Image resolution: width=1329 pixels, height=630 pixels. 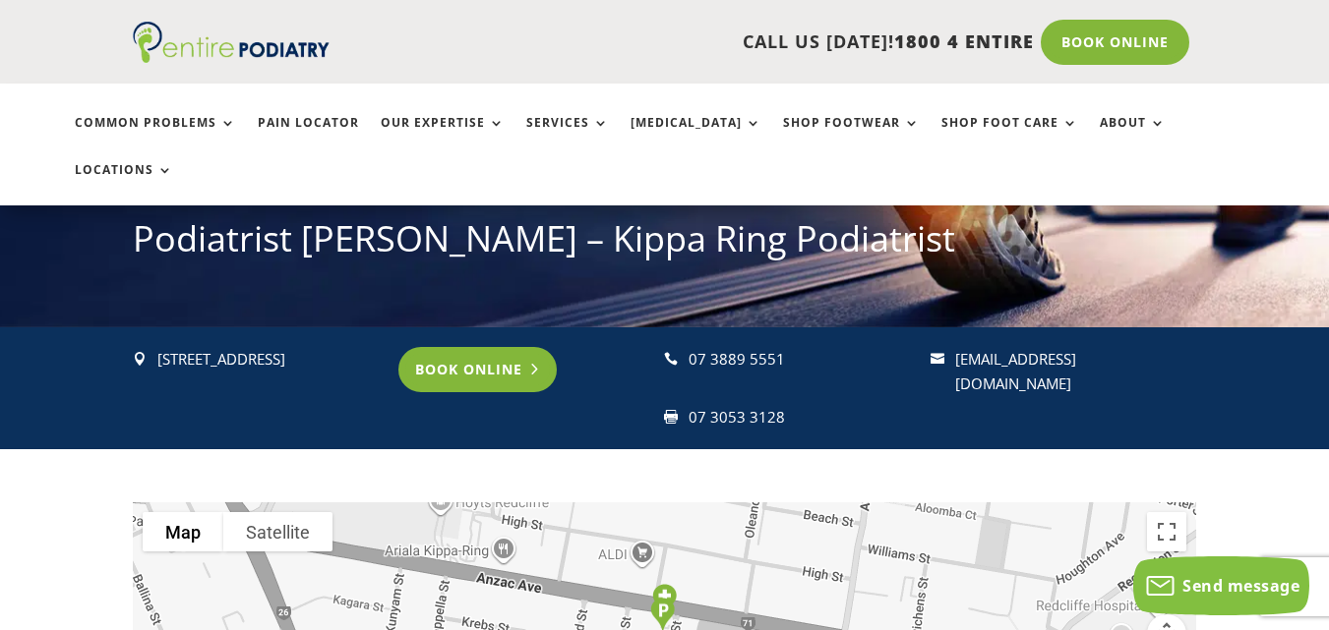 What do you see at coordinates (308, 137) in the screenshot?
I see `a: Pain Locator` at bounding box center [308, 137].